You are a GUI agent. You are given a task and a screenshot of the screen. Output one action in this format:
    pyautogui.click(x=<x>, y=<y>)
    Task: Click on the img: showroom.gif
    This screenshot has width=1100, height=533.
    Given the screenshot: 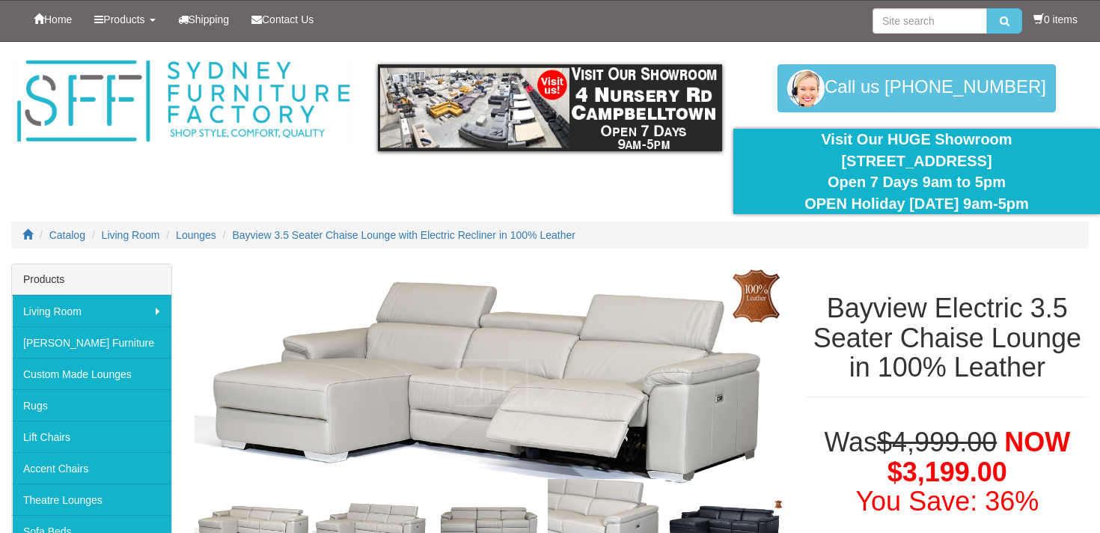 What is the action you would take?
    pyautogui.click(x=550, y=108)
    